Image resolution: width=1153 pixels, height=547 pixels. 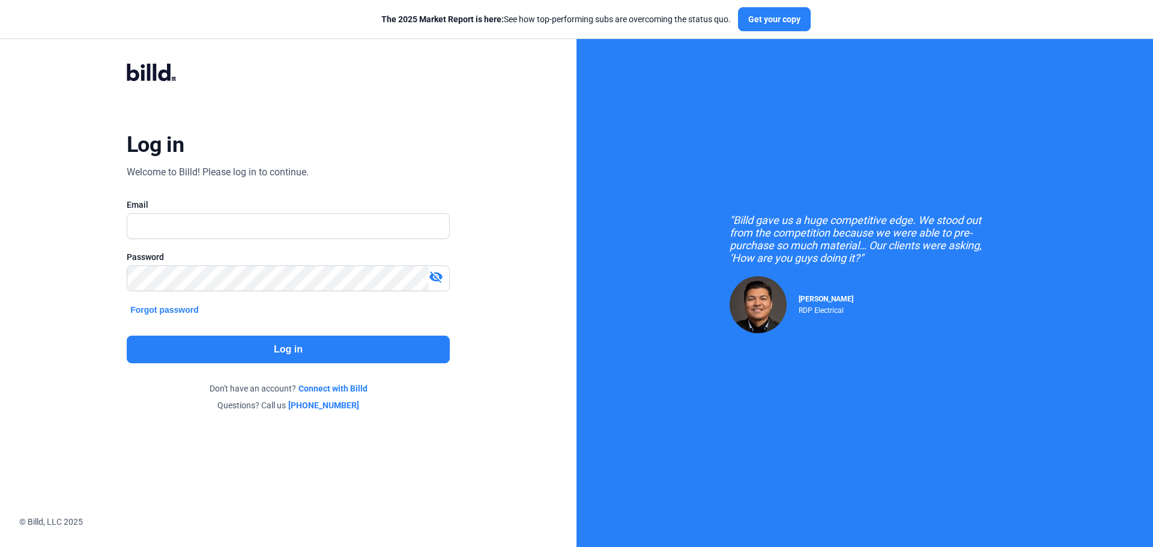 What do you see at coordinates (155, 145) in the screenshot?
I see `div: Log in` at bounding box center [155, 145].